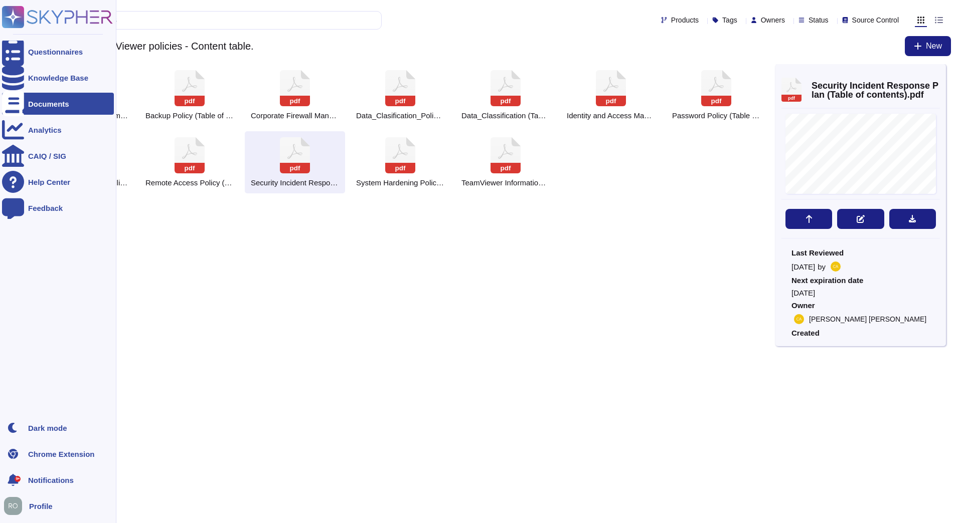 This screenshot has height=523, width=959. What do you see at coordinates (860, 267) in the screenshot?
I see `div: by` at bounding box center [860, 267].